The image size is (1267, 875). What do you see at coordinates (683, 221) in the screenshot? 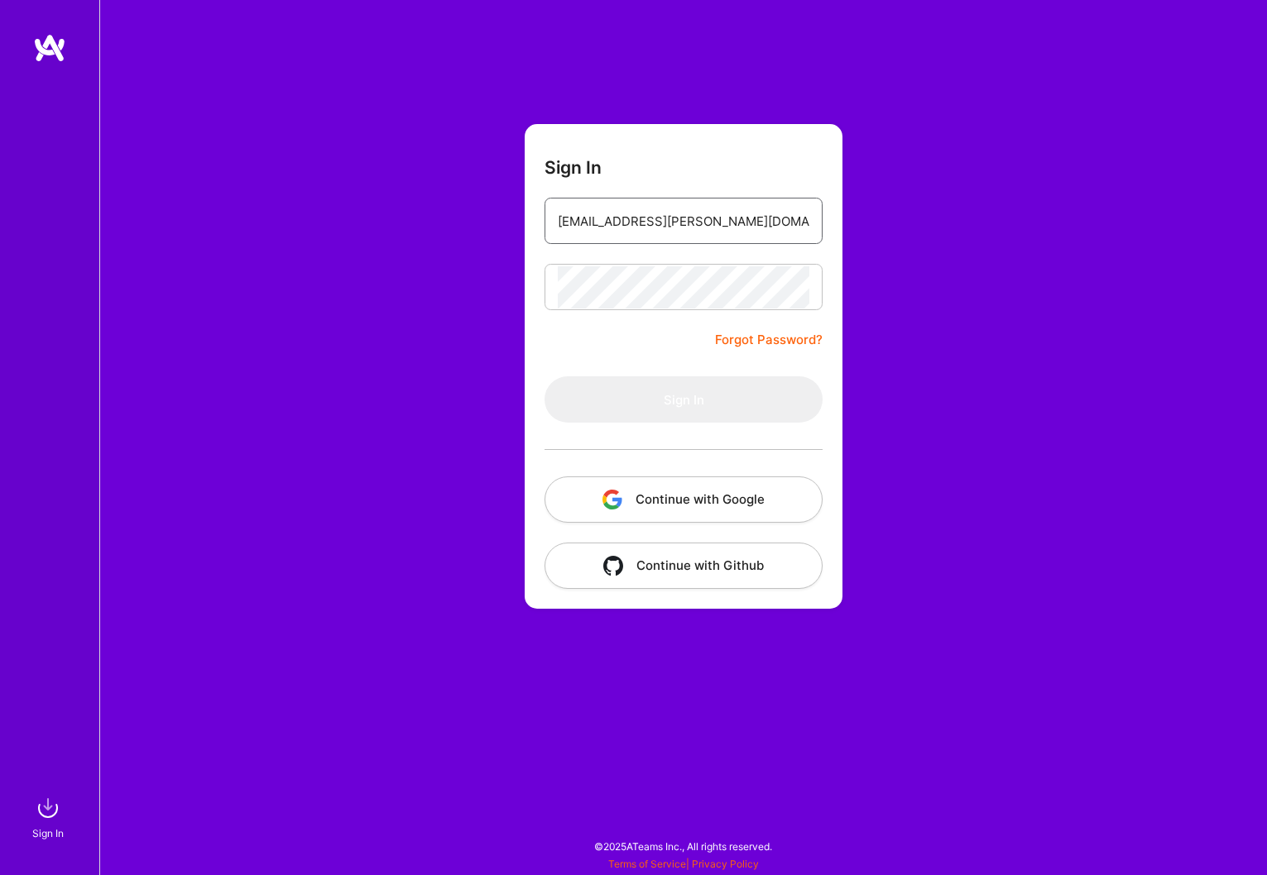
I see `input: Email...` at bounding box center [683, 221].